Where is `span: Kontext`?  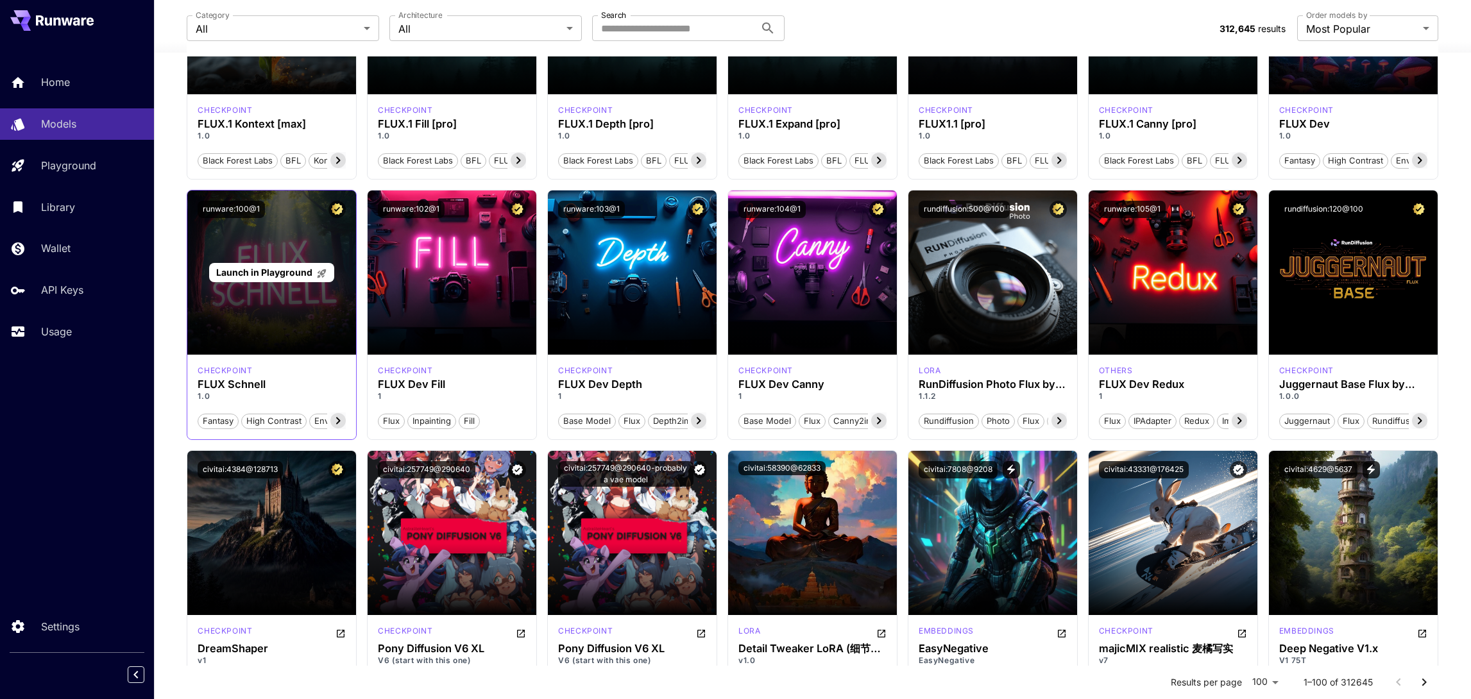
span: Kontext is located at coordinates (329, 161).